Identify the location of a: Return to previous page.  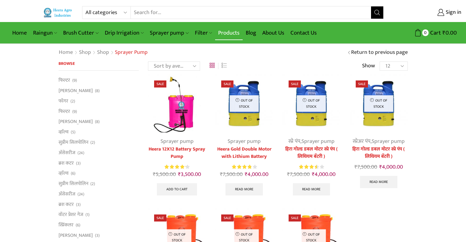
(379, 53).